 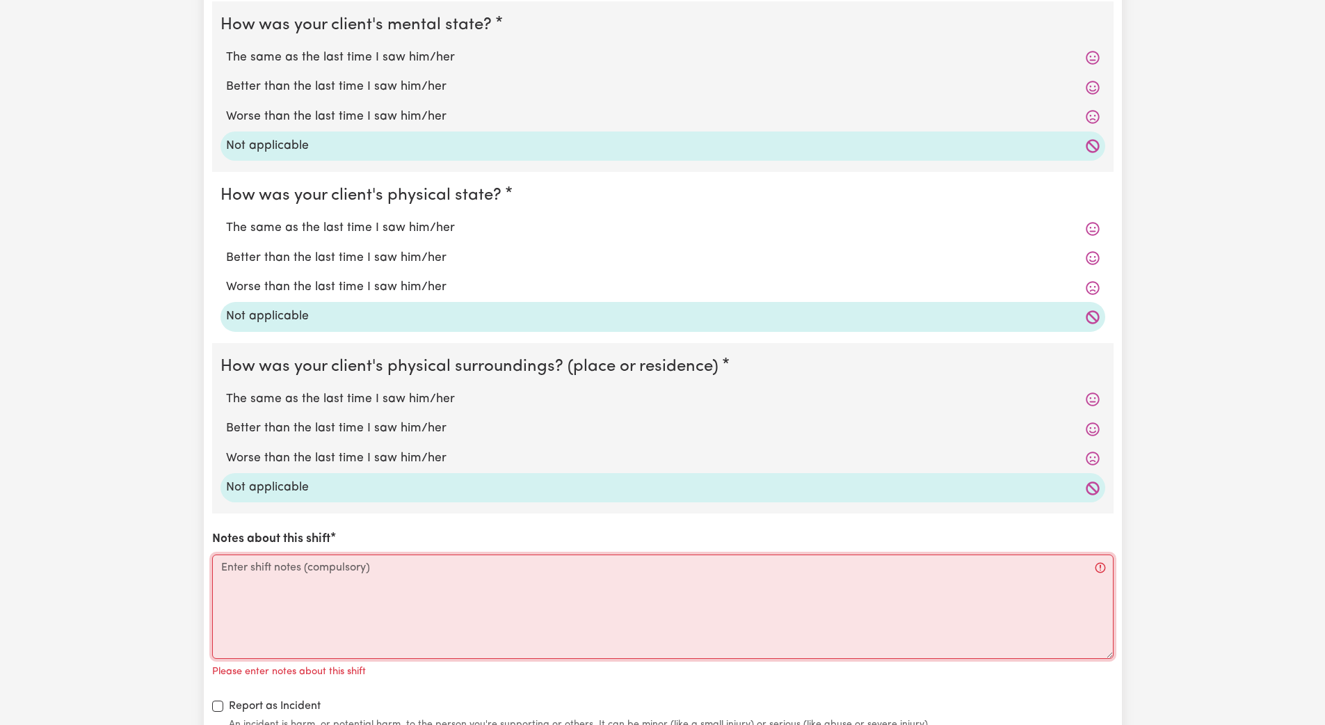 I want to click on label: Report as Incident, so click(x=275, y=706).